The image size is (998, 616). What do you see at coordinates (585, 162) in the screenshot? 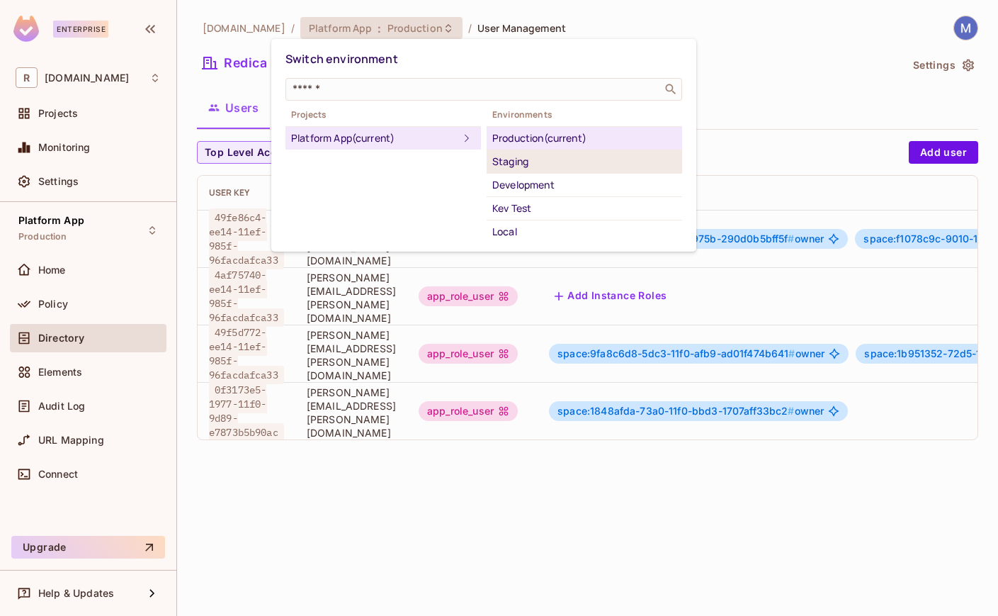
I see `div: Staging` at bounding box center [585, 162].